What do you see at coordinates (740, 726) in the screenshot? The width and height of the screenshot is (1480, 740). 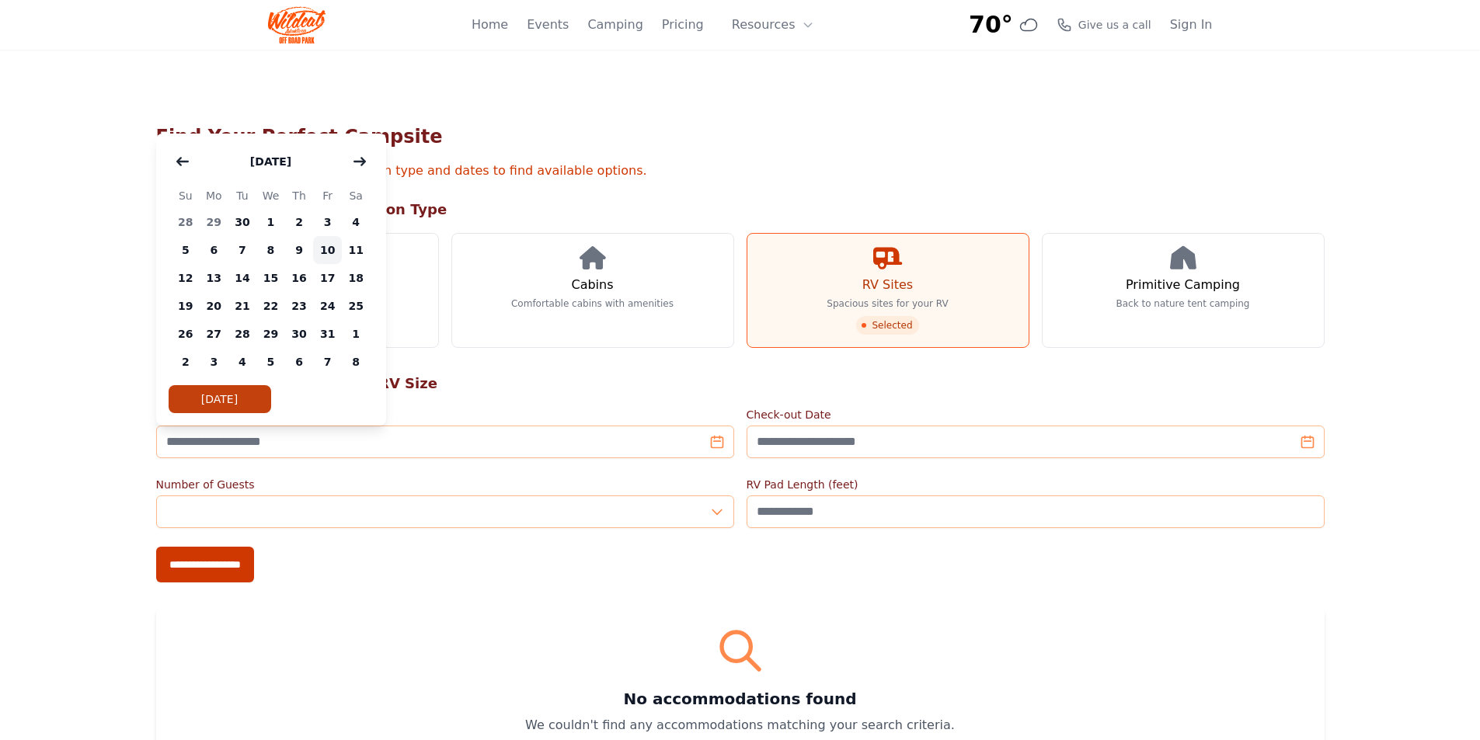 I see `p: We couldn't find any accommodations matching your search criteria.` at bounding box center [740, 726].